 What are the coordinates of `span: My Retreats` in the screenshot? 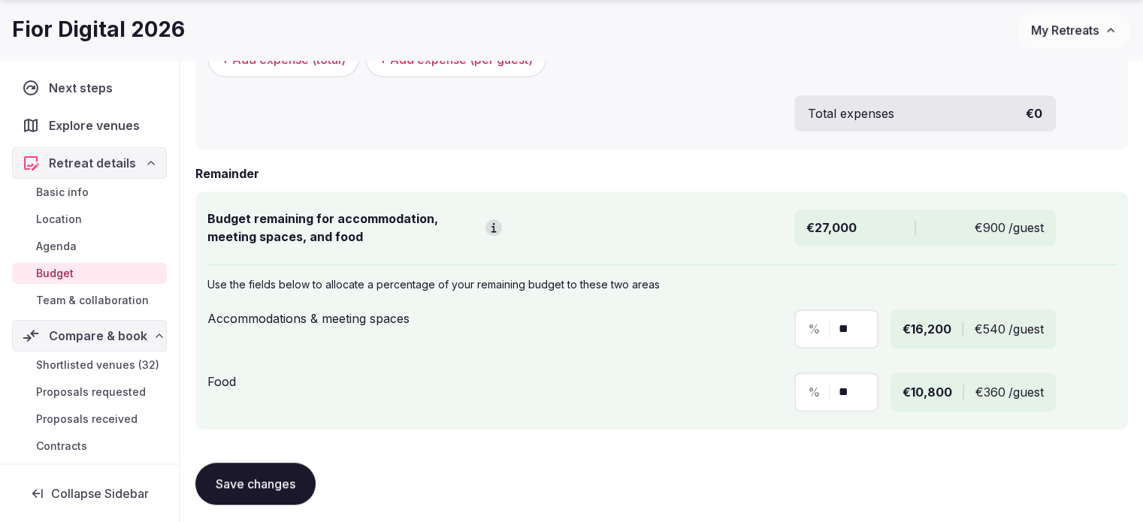 It's located at (1065, 30).